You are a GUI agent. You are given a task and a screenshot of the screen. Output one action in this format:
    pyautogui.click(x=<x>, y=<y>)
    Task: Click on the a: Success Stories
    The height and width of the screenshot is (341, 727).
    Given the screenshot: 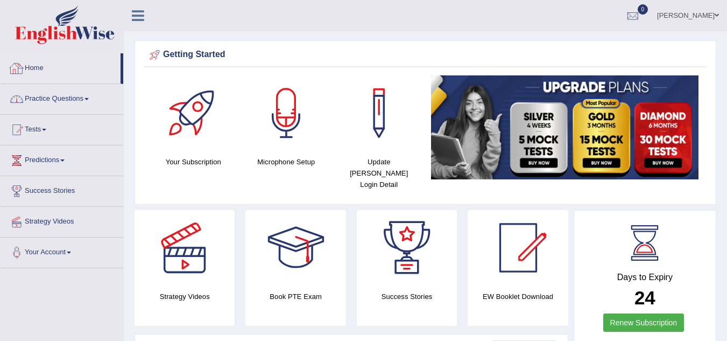 What is the action you would take?
    pyautogui.click(x=62, y=189)
    